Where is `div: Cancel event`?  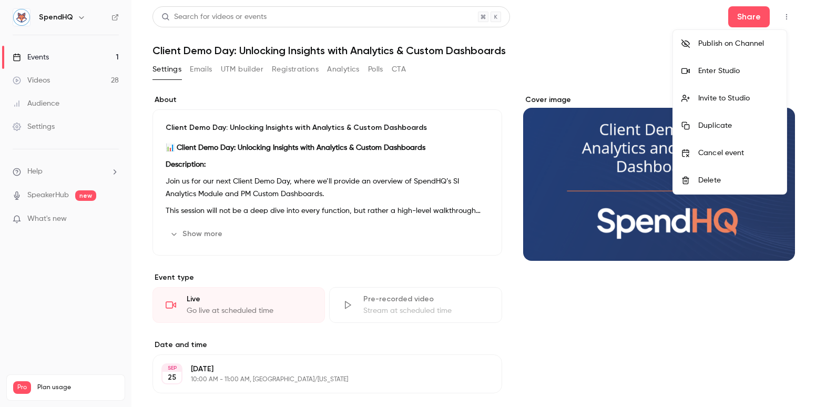
div: Cancel event is located at coordinates (739, 153).